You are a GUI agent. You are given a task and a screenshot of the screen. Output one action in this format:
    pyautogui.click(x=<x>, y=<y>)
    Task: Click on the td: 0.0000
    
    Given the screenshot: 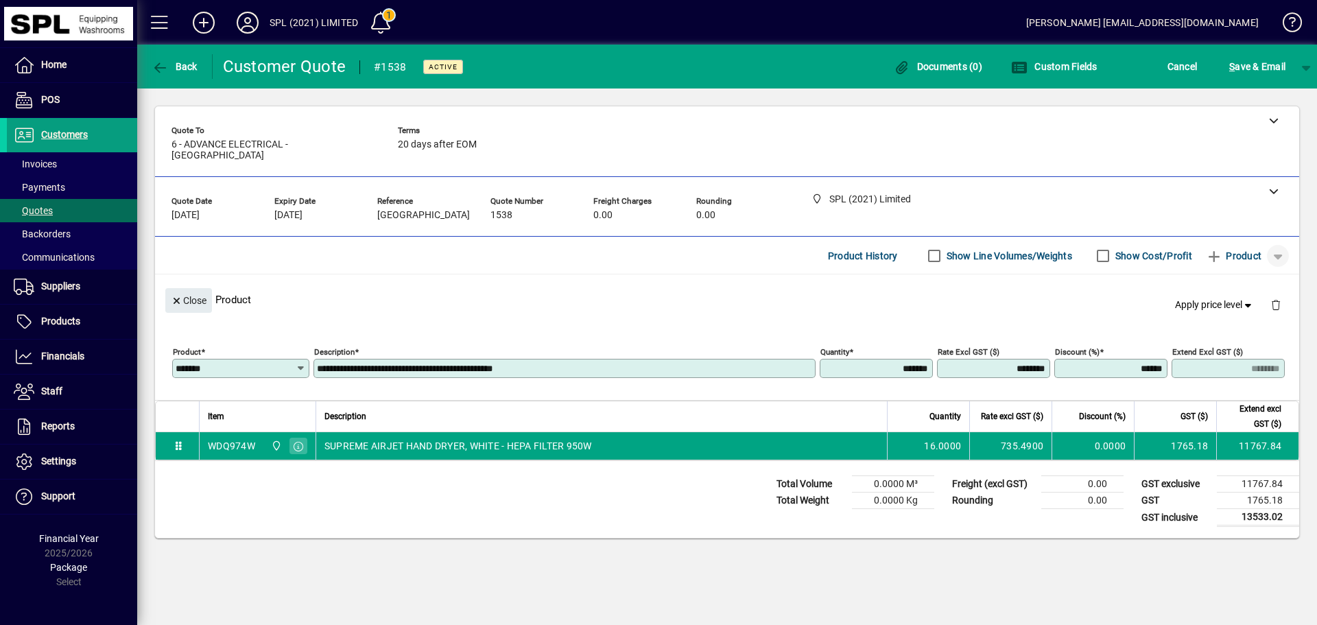 What is the action you would take?
    pyautogui.click(x=1092, y=446)
    